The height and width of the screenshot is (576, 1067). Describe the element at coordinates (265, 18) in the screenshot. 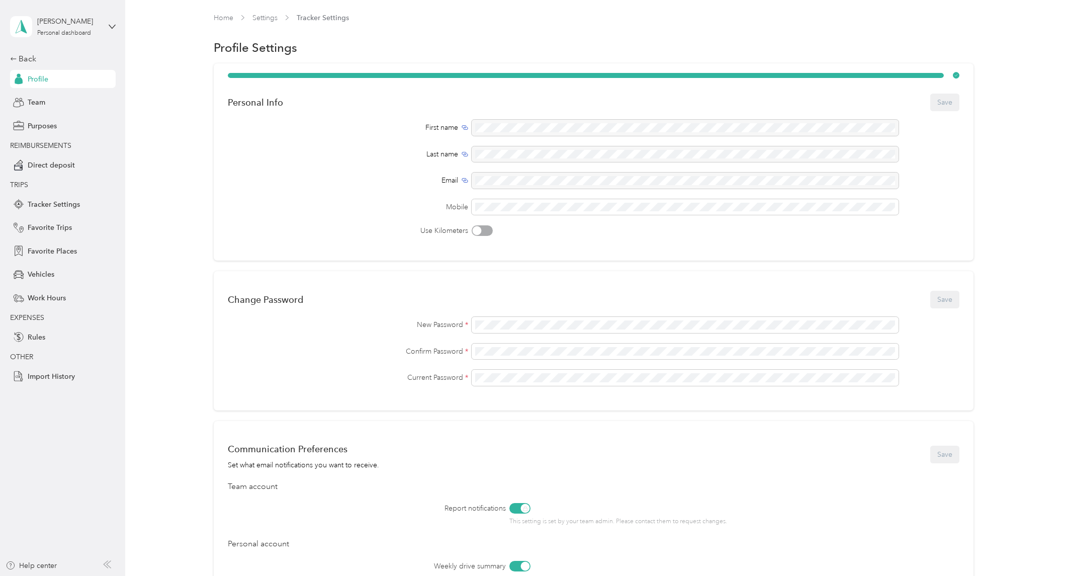

I see `a: Settings` at that location.